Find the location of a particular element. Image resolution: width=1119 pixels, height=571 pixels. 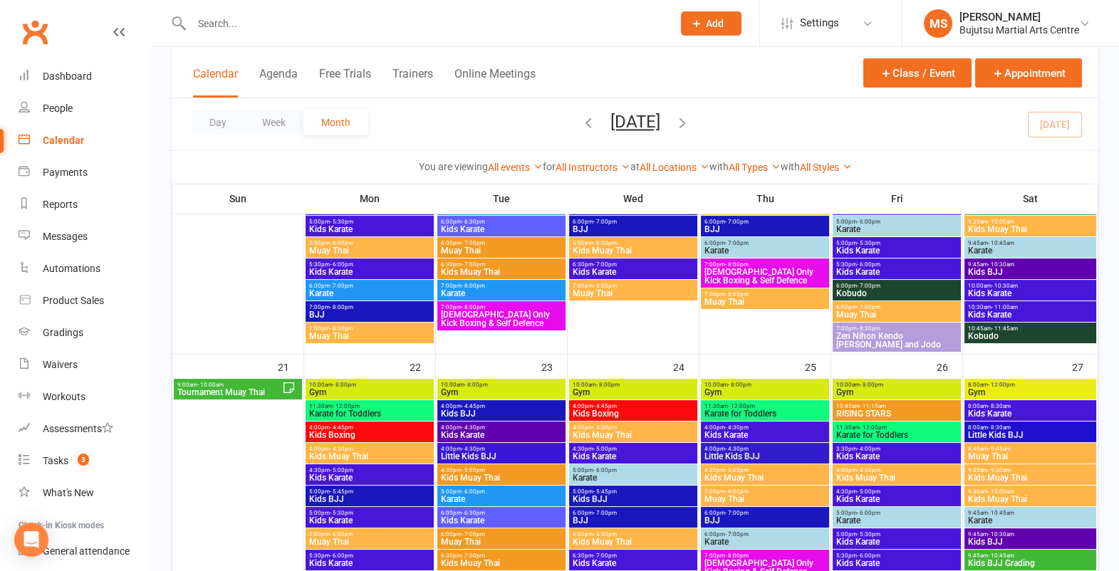

span: - 10:45am is located at coordinates (1001, 243).